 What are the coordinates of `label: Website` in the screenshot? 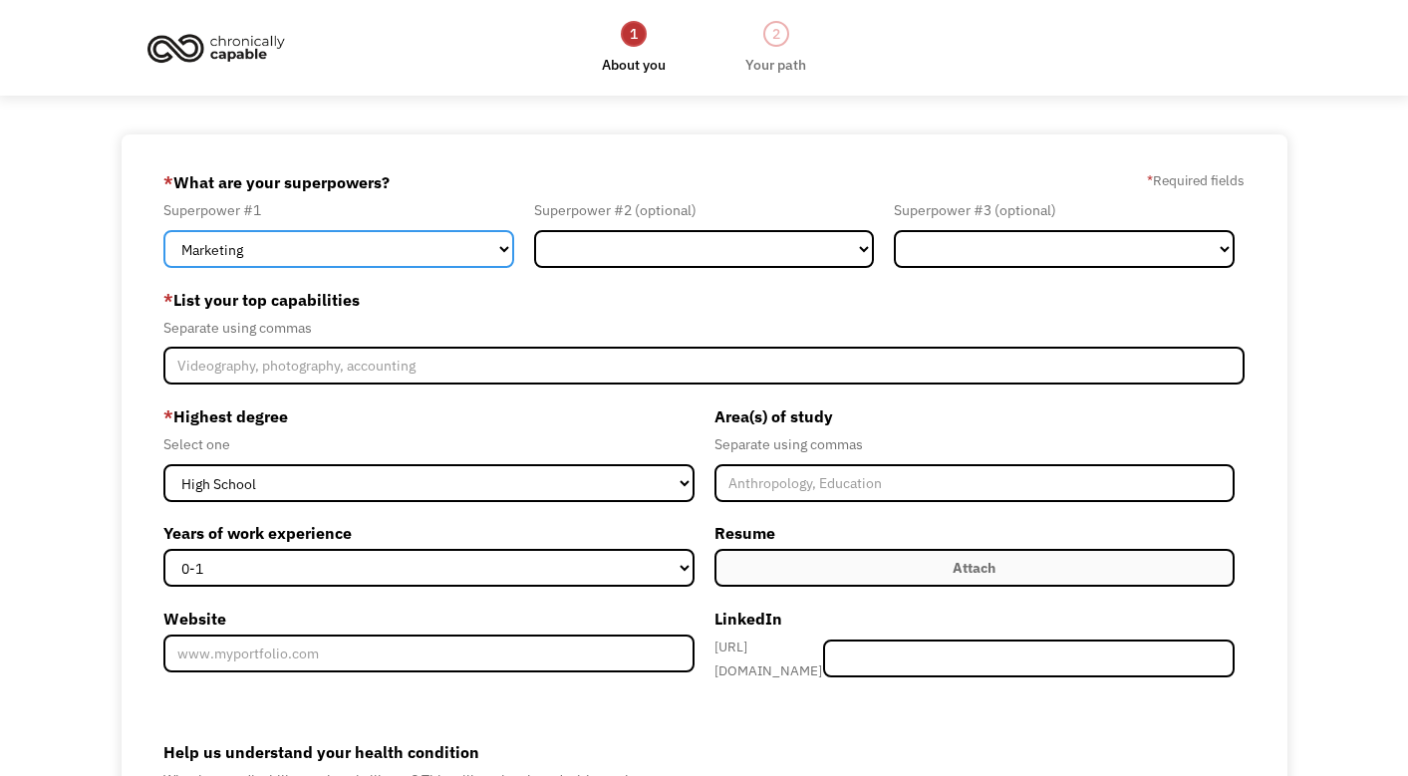 It's located at (428, 619).